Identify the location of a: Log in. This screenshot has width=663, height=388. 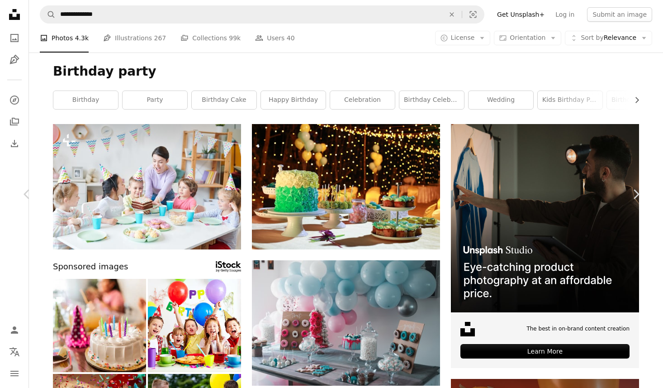
(565, 14).